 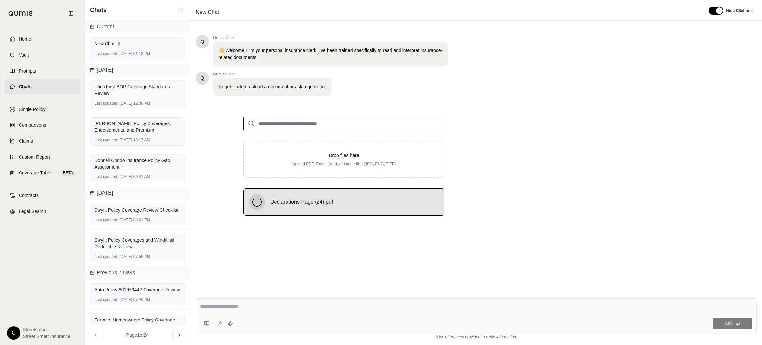 I want to click on span: Custom Report, so click(x=34, y=157).